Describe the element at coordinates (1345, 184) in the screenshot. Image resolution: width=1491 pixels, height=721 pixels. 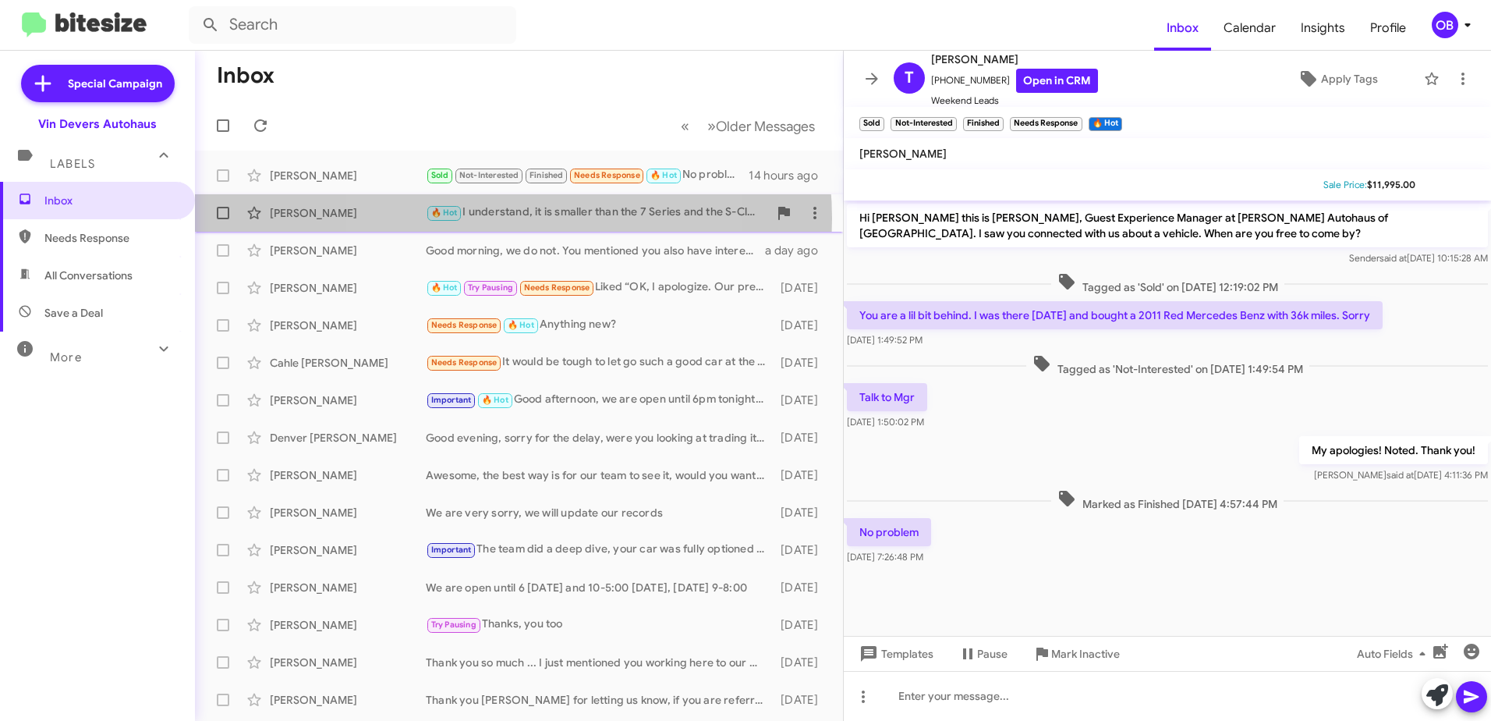
I see `span: Sale Price:` at that location.